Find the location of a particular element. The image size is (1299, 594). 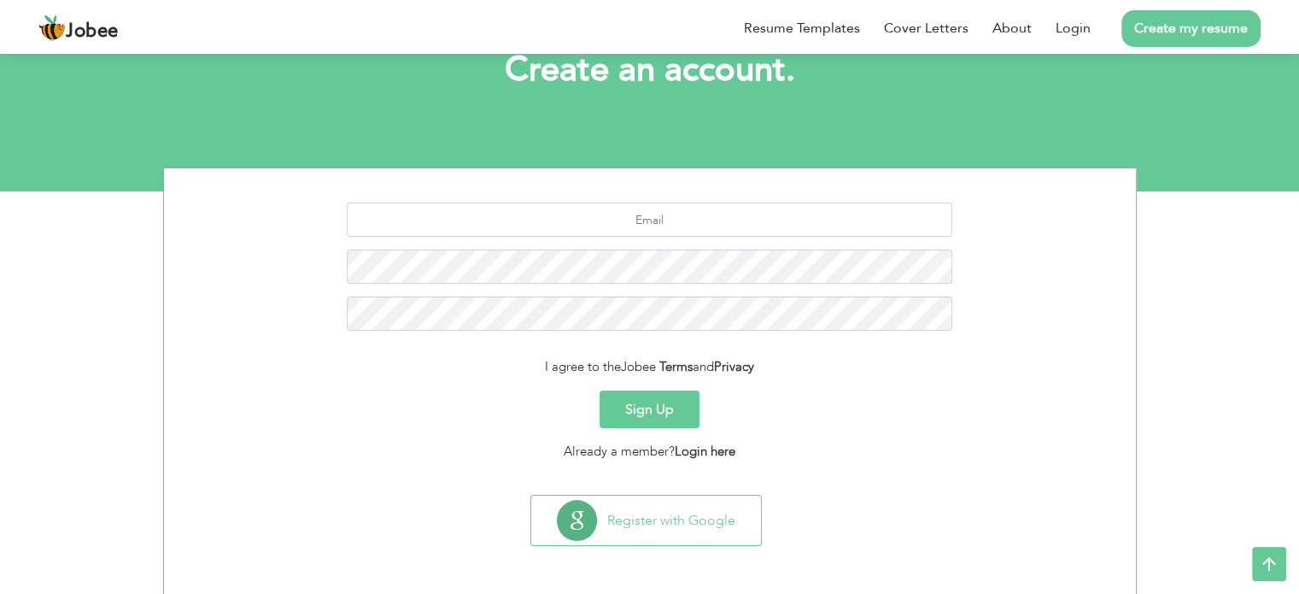

a: Jobee is located at coordinates (79, 28).